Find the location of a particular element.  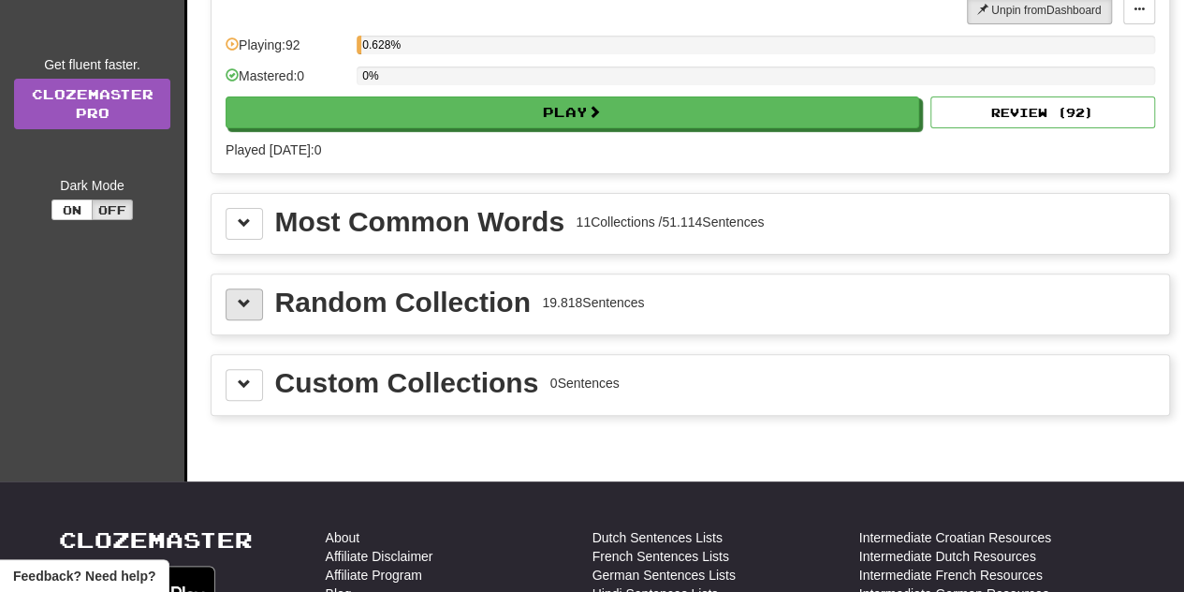

a: Dutch Sentences Lists is located at coordinates (657, 537).